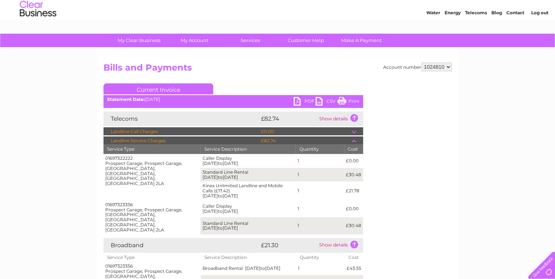 The width and height of the screenshot is (555, 279). What do you see at coordinates (181, 141) in the screenshot?
I see `td: Landline Service Charges` at bounding box center [181, 141].